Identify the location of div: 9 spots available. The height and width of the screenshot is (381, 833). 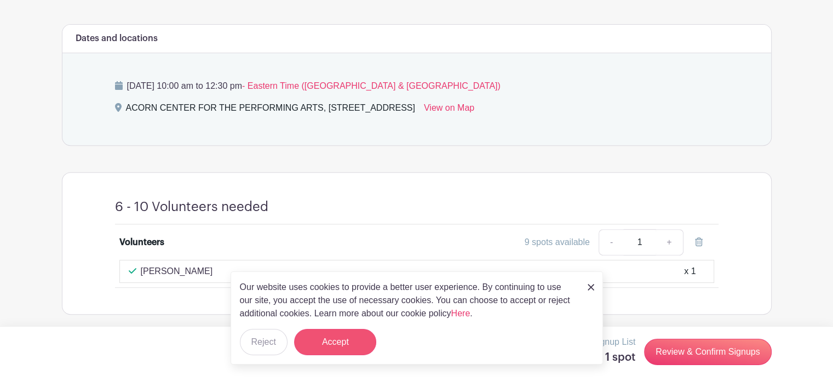
(557, 242).